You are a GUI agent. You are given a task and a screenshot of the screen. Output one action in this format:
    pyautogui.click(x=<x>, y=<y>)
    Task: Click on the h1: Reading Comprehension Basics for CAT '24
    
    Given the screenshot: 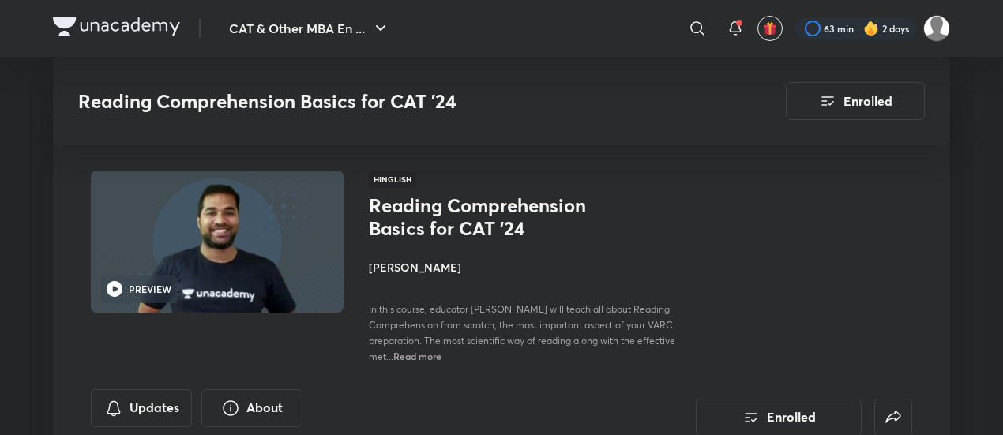 What is the action you would take?
    pyautogui.click(x=497, y=217)
    